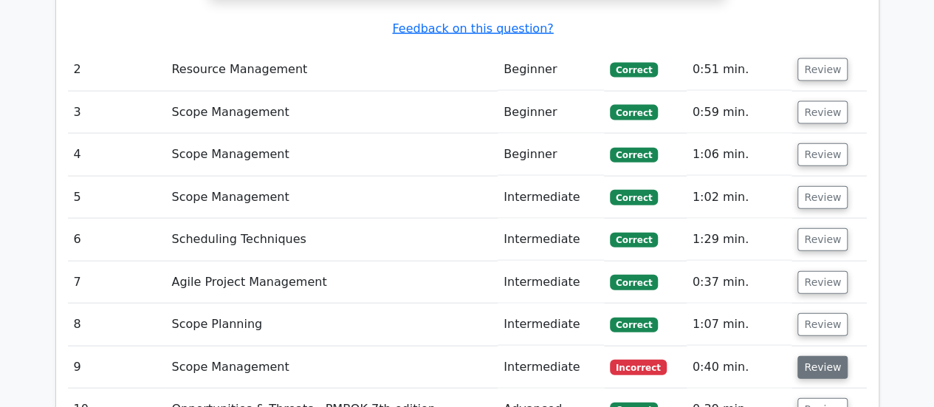 The image size is (934, 407). What do you see at coordinates (332, 324) in the screenshot?
I see `td: Scope Planning` at bounding box center [332, 324].